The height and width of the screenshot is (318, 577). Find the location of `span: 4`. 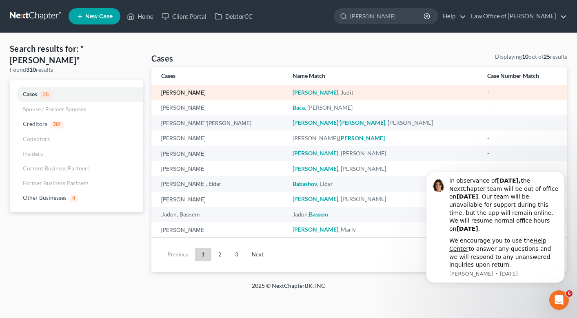

span: 4 is located at coordinates (74, 199).